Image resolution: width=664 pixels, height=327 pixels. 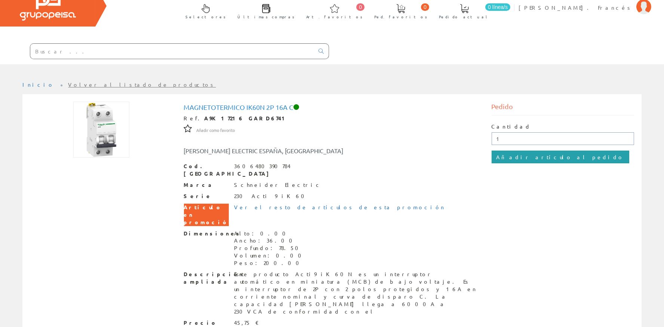 I want to click on a: Volver al listado de productos, so click(x=142, y=85).